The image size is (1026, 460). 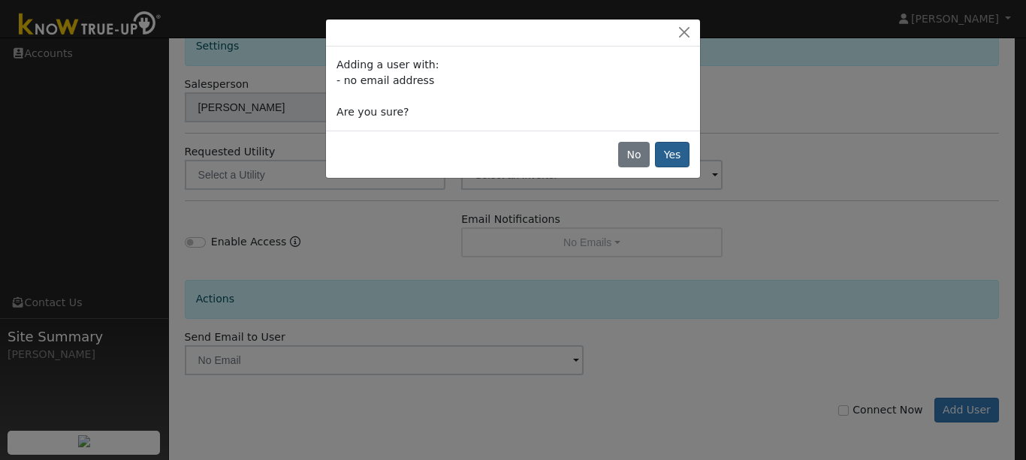 What do you see at coordinates (372, 112) in the screenshot?
I see `span: Are you sure?` at bounding box center [372, 112].